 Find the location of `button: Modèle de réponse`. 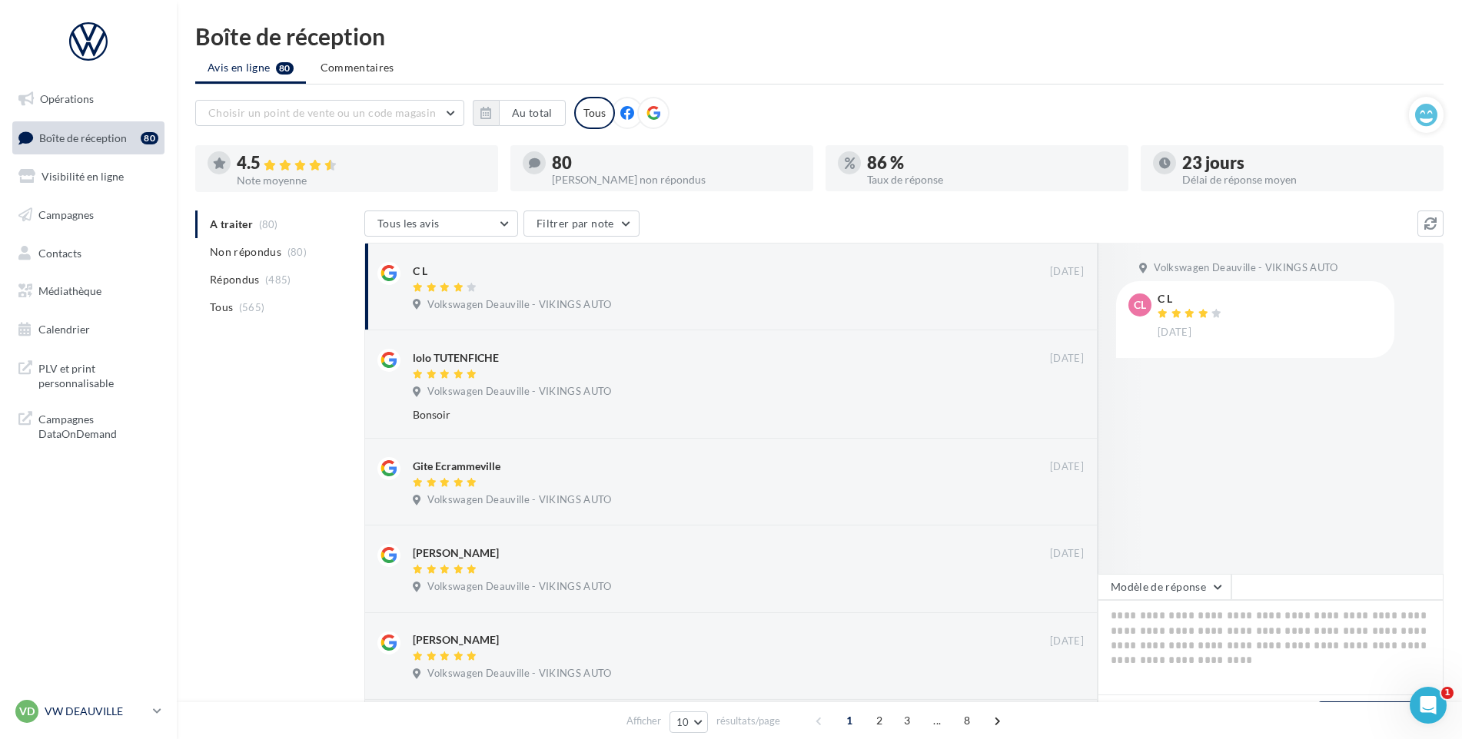

button: Modèle de réponse is located at coordinates (1164, 587).